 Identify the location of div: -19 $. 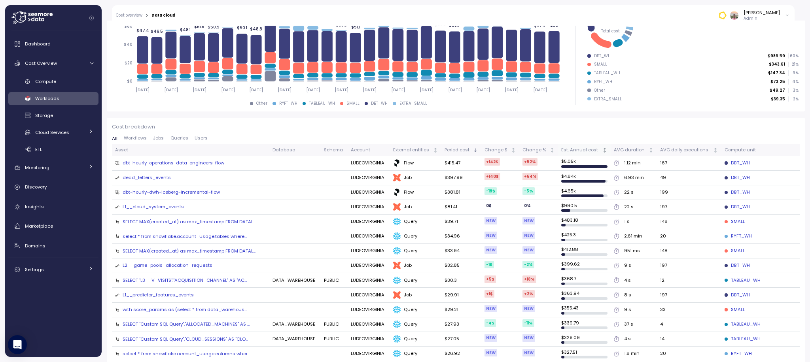
(491, 191).